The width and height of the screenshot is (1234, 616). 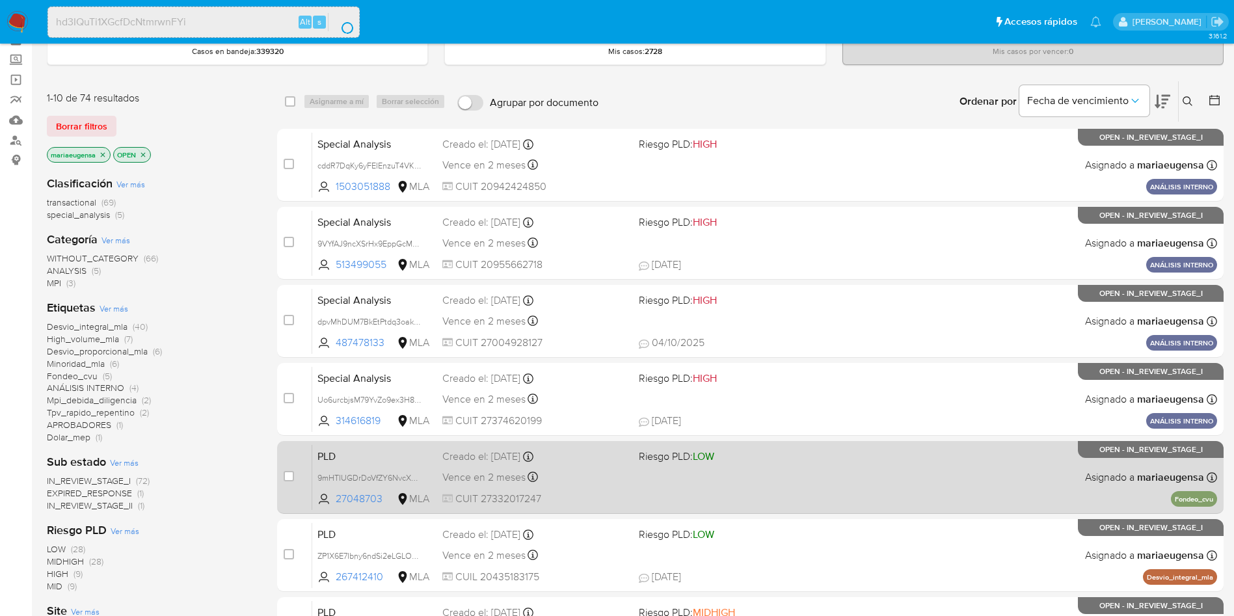 I want to click on button: search-icon, so click(x=341, y=22).